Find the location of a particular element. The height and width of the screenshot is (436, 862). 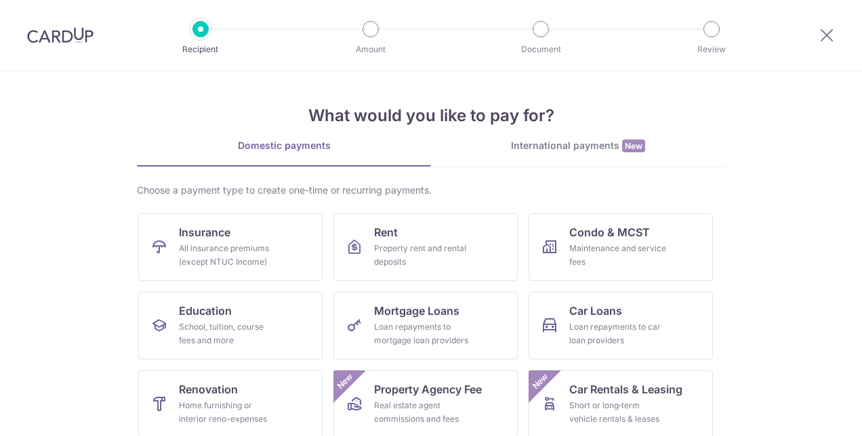

p: Amount is located at coordinates (371, 49).